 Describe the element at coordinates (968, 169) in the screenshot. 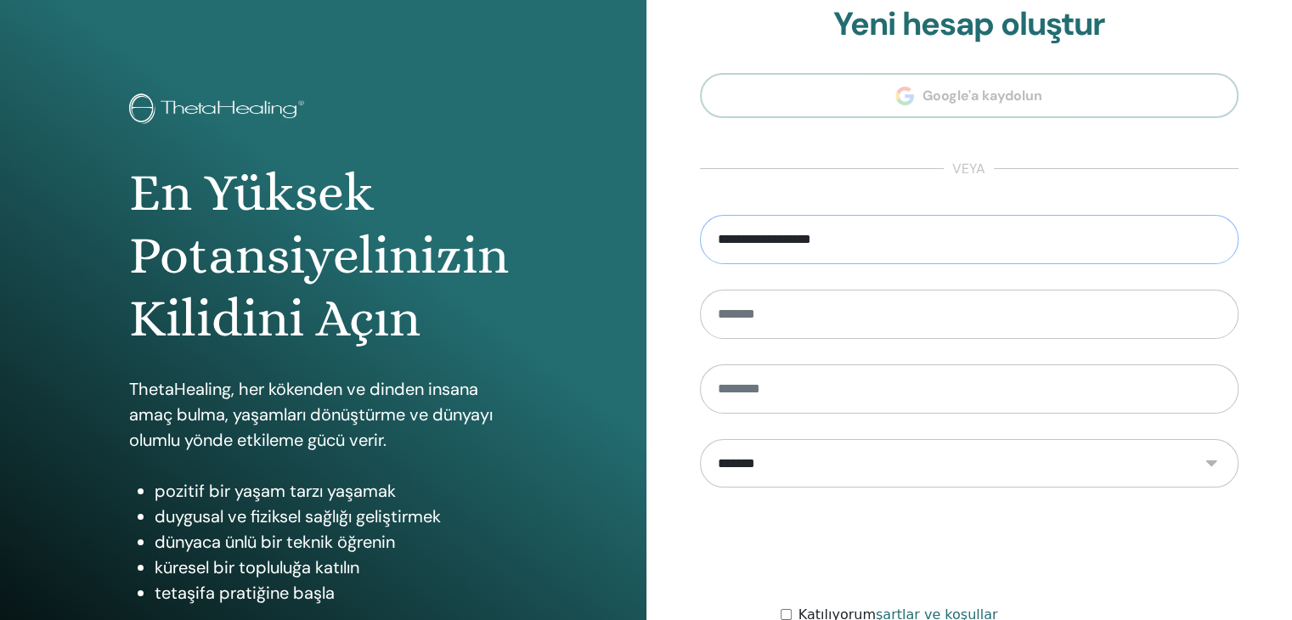

I see `span: veya` at that location.